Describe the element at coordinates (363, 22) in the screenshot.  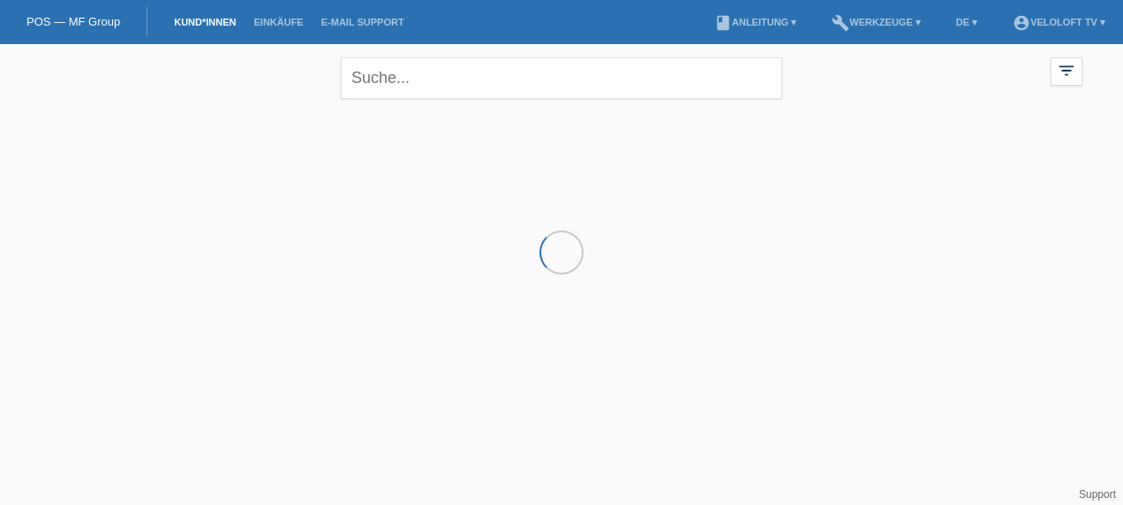
I see `a: E-Mail Support` at that location.